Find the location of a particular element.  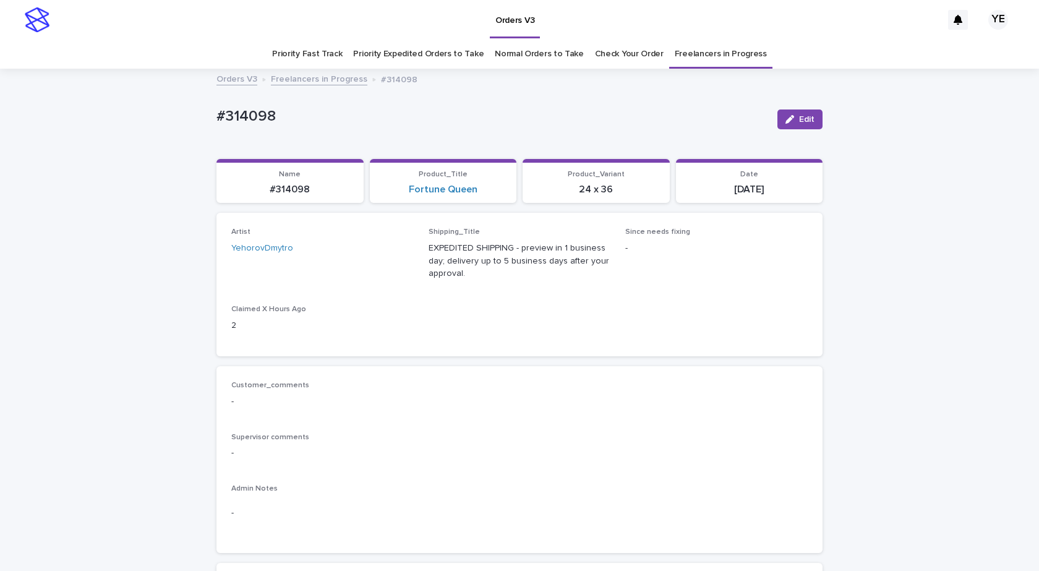

a: Orders V3 is located at coordinates (237, 78).